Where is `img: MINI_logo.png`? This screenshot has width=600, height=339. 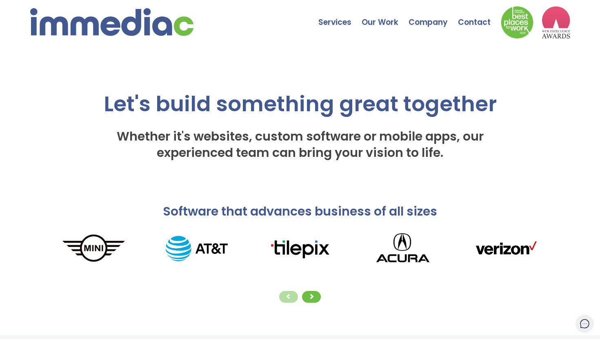
img: MINI_logo.png is located at coordinates (93, 249).